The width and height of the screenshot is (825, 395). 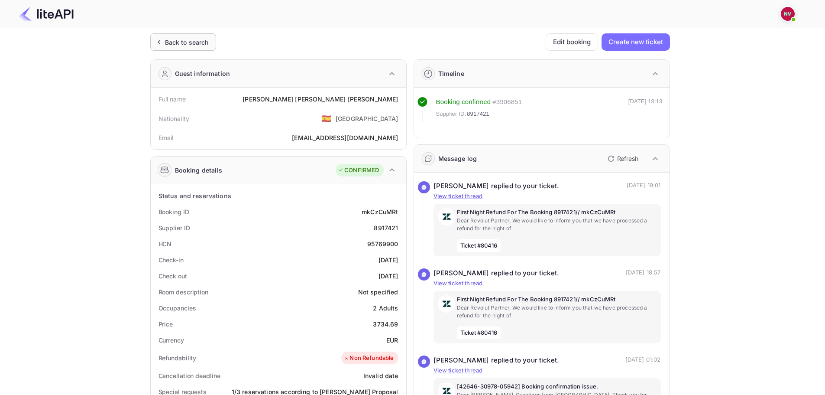 What do you see at coordinates (358, 170) in the screenshot?
I see `div: CONFIRMED` at bounding box center [358, 170].